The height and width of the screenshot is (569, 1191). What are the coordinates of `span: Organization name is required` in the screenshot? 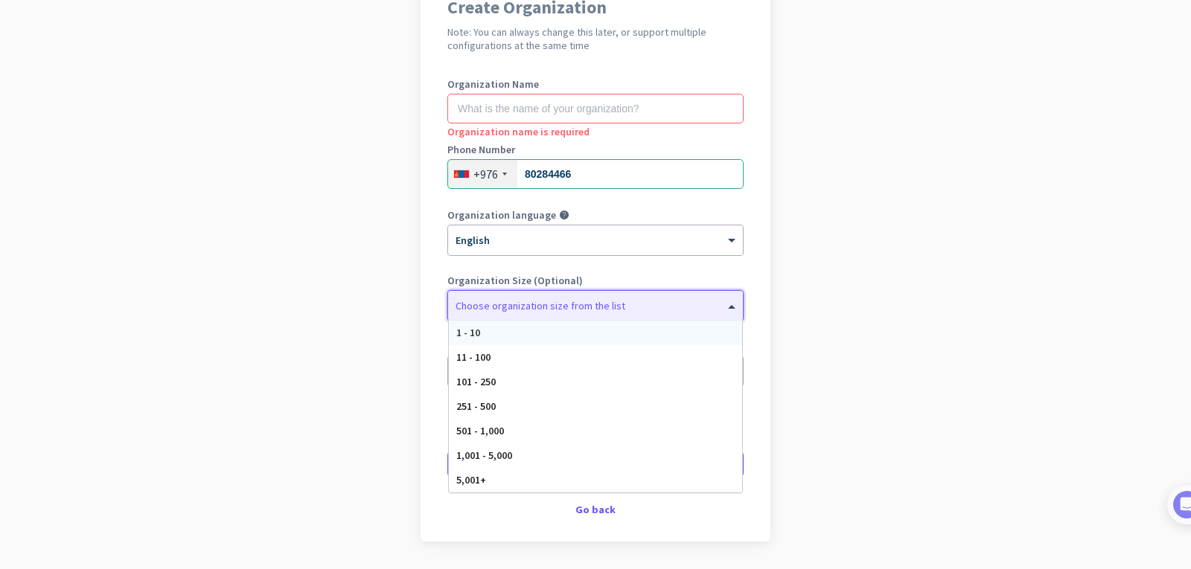 It's located at (518, 132).